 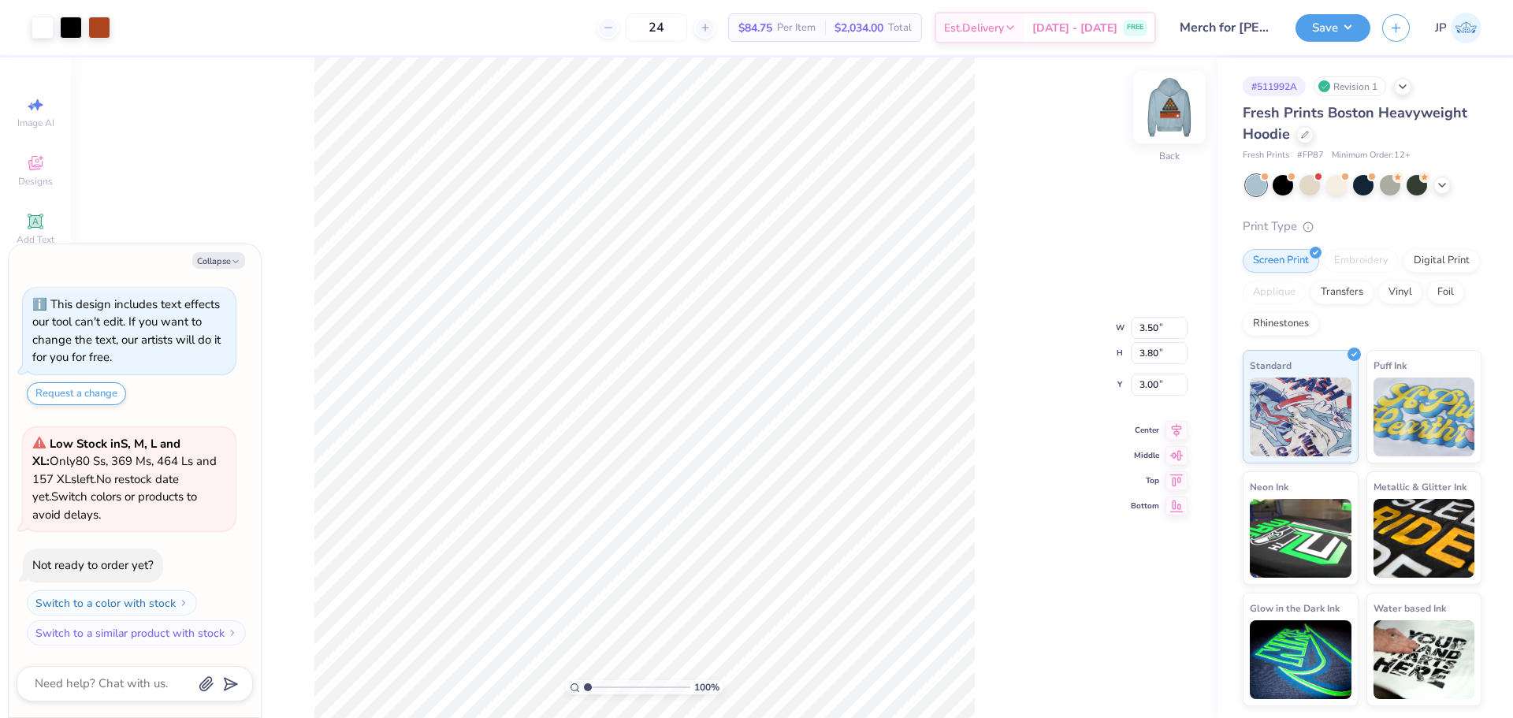 What do you see at coordinates (1281, 324) in the screenshot?
I see `div: Rhinestones` at bounding box center [1281, 324].